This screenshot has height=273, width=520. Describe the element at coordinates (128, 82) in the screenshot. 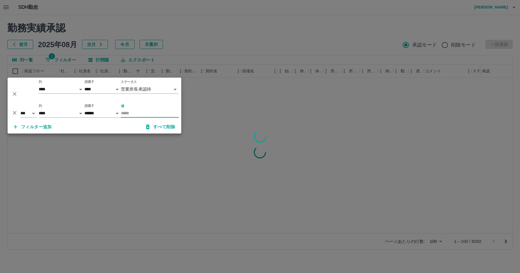

I see `label: ステータス` at that location.